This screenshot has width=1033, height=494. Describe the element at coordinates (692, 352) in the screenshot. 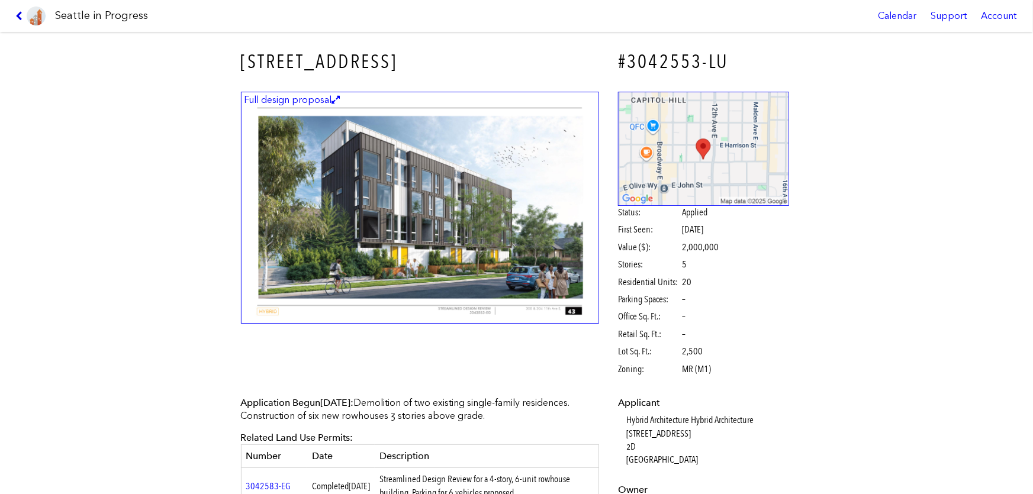

I see `span: 2,500` at that location.